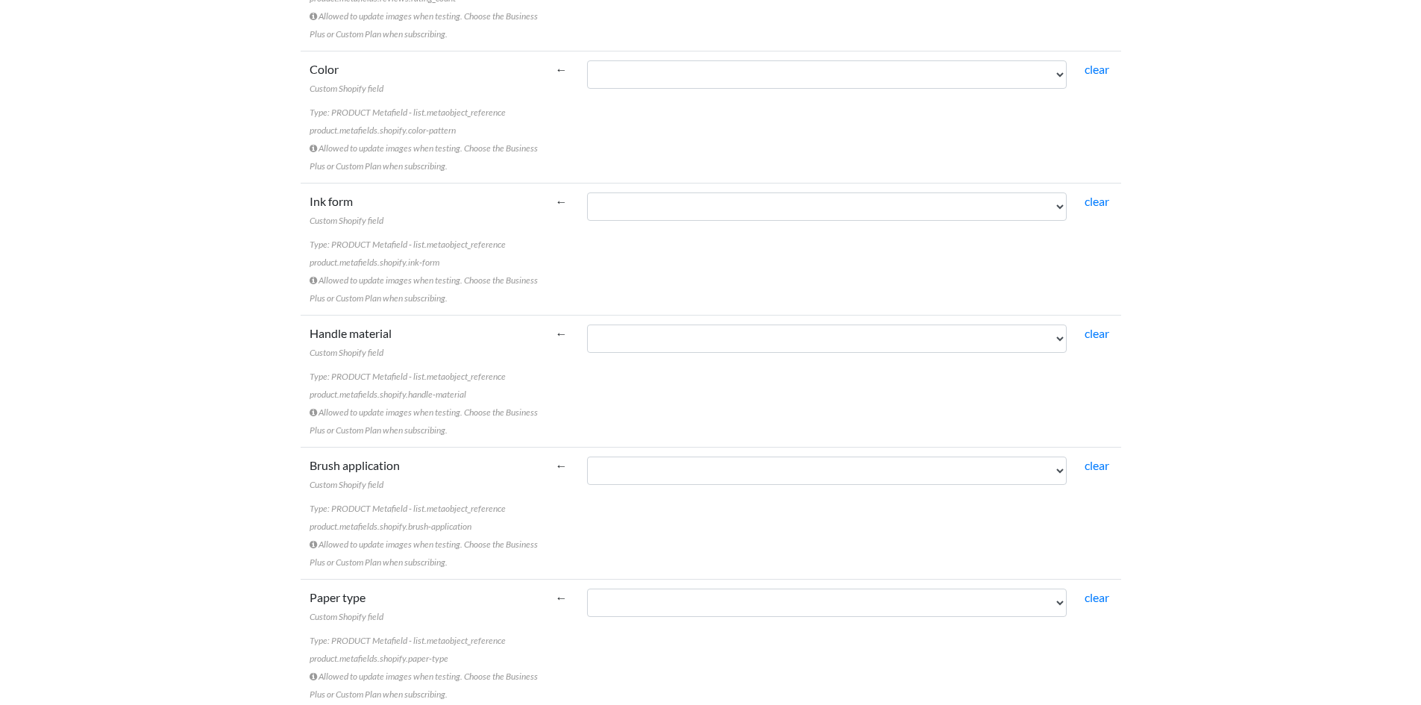 Image resolution: width=1421 pixels, height=705 pixels. Describe the element at coordinates (346, 210) in the screenshot. I see `label: Ink form` at that location.